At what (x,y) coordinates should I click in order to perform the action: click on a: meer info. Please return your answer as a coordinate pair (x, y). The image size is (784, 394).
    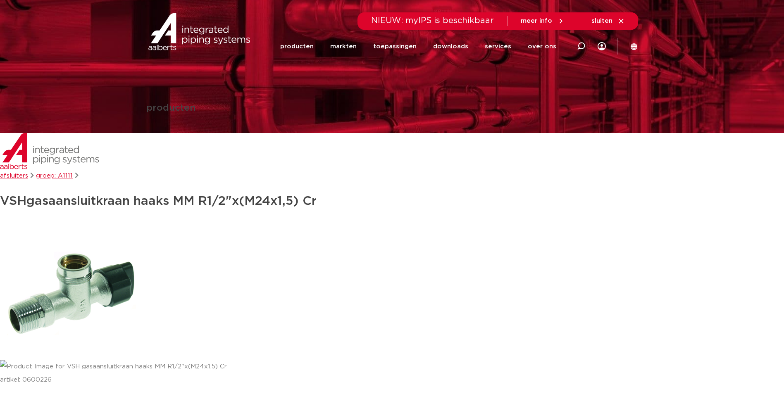
    Looking at the image, I should click on (543, 21).